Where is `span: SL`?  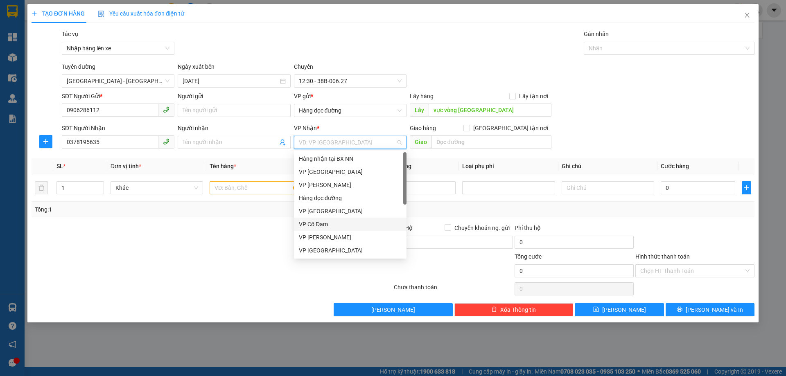
span: SL is located at coordinates (60, 166).